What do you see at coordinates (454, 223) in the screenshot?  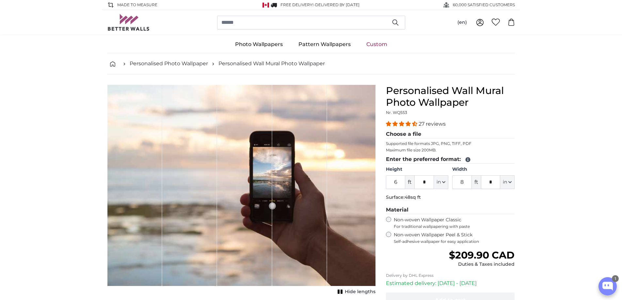 I see `label: Non-woven Wallpaper Classic` at bounding box center [454, 223].